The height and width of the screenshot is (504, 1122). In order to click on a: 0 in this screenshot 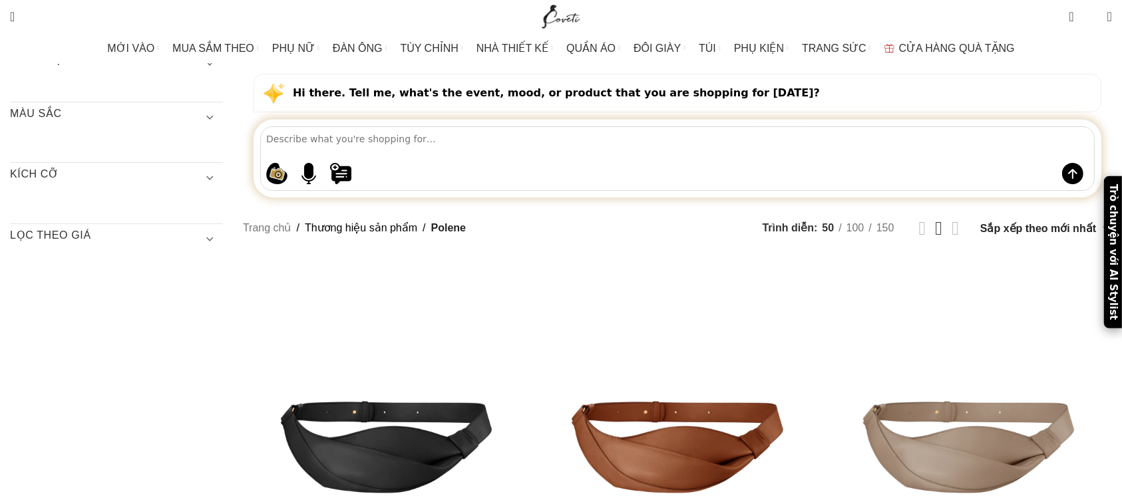, I will do `click(1071, 17)`.